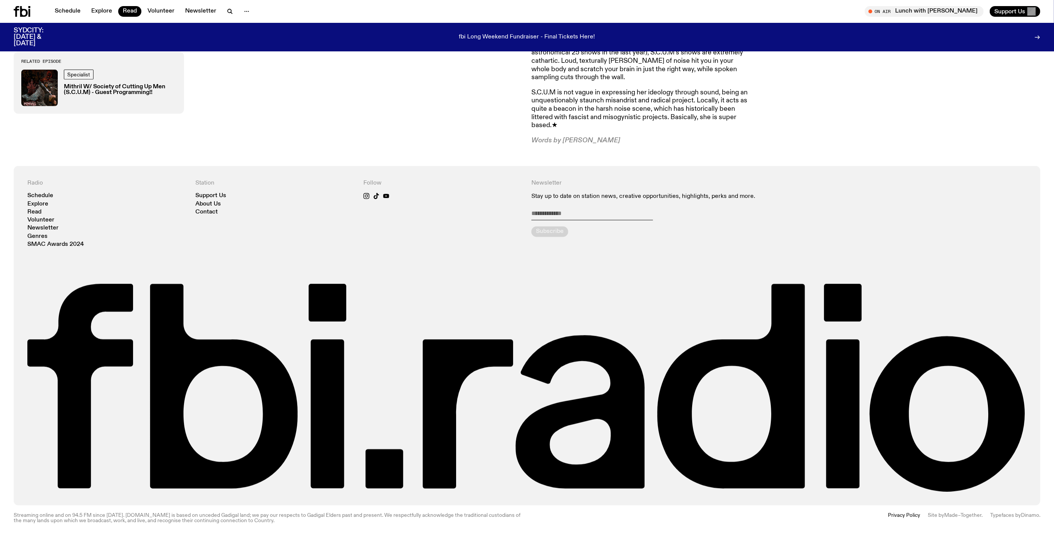  What do you see at coordinates (208, 204) in the screenshot?
I see `a: About Us` at bounding box center [208, 204].